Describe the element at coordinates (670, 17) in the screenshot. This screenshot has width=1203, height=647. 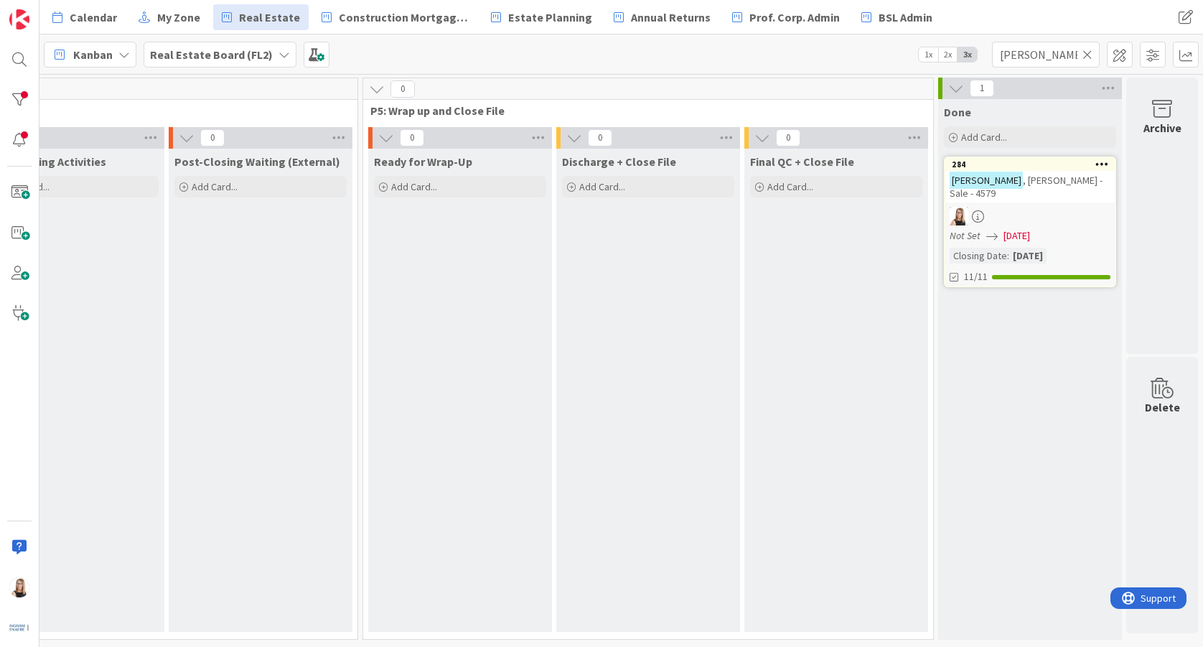
I see `span: Annual Returns` at that location.